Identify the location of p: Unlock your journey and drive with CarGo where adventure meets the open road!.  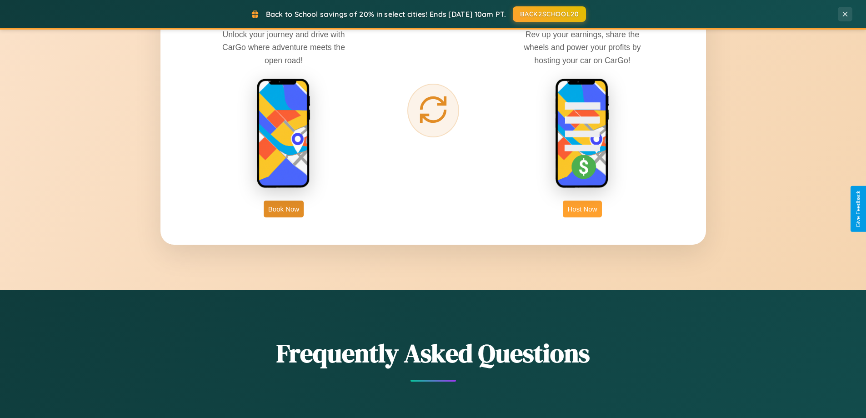
(284, 47).